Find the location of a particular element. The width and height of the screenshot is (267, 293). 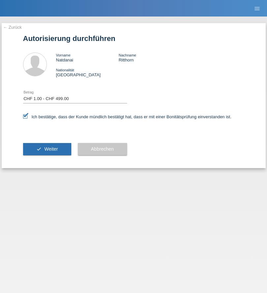

i: menu is located at coordinates (257, 9).